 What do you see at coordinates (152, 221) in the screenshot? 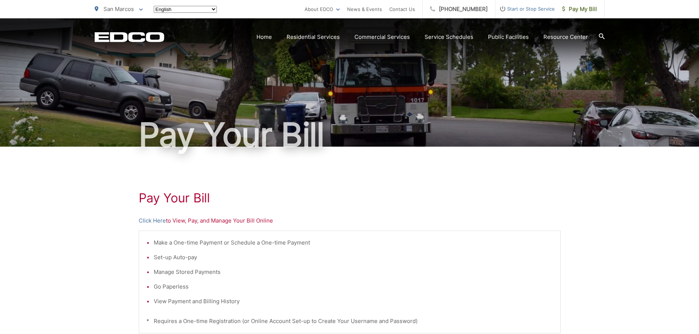
I see `a: Click Here` at bounding box center [152, 221].